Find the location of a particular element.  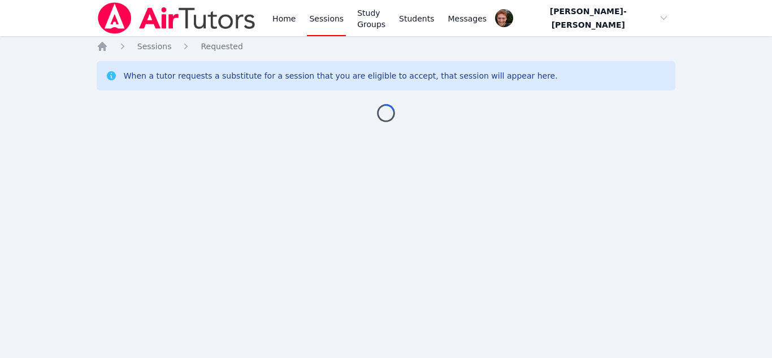

a: Requested is located at coordinates (222, 46).